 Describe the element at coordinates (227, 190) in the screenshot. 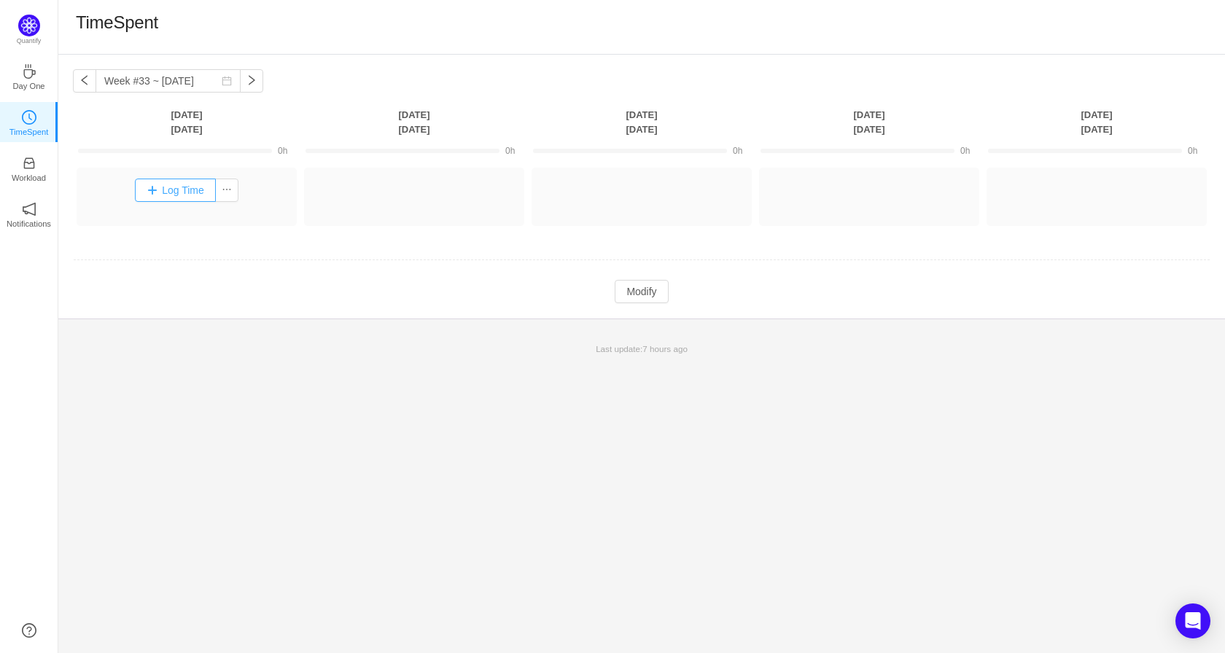

I see `button: icon: ellipsis` at that location.